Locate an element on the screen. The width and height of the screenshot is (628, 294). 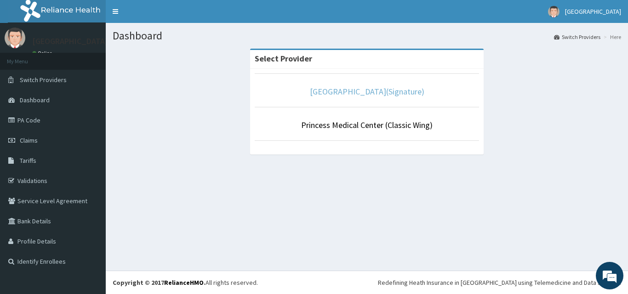
strong: Copyright © 2017 . is located at coordinates (159, 283).